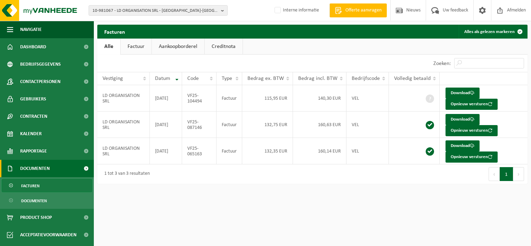  I want to click on span: Bedrag ex. BTW, so click(265, 78).